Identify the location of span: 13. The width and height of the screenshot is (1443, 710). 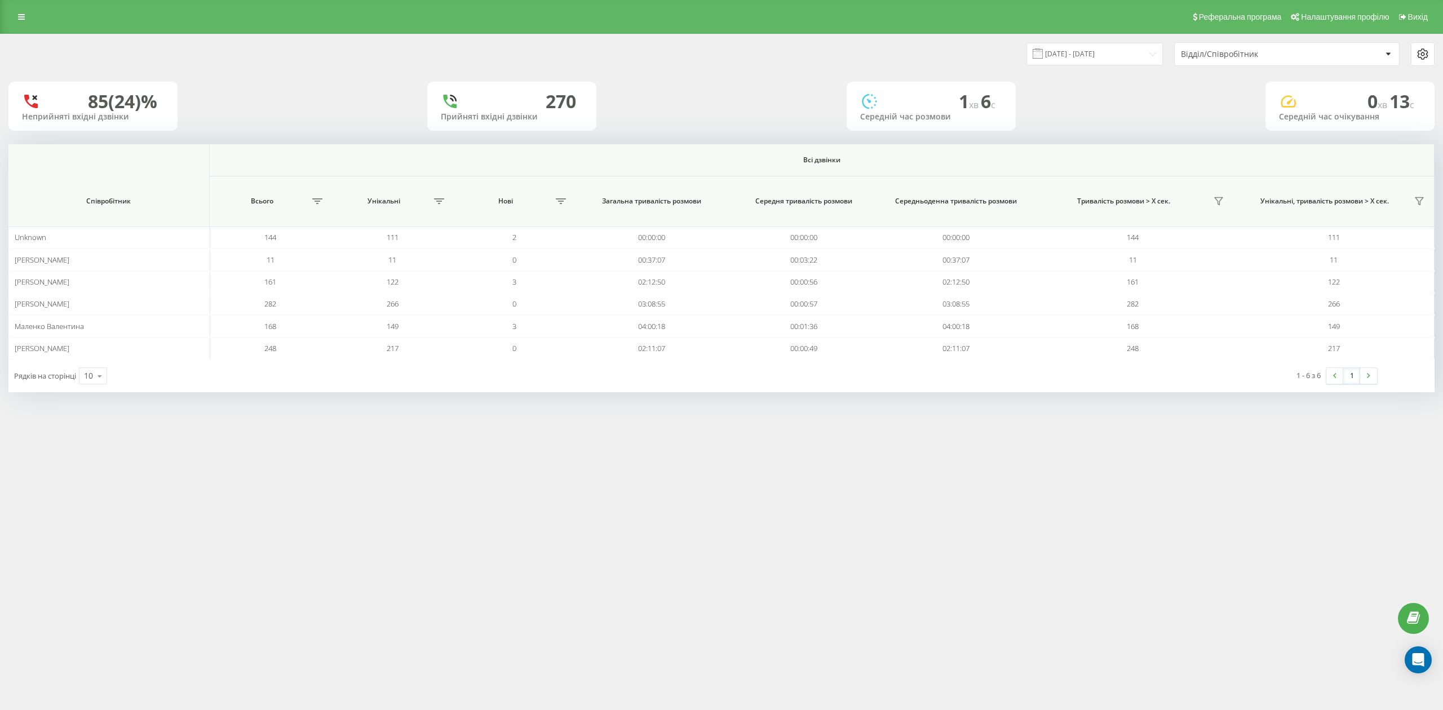
(1402, 101).